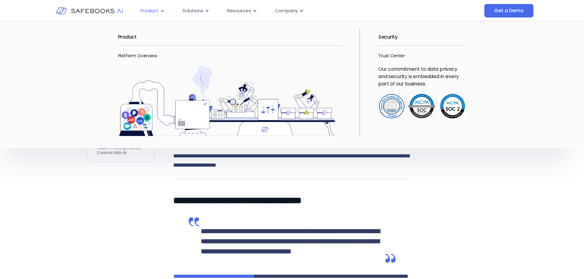  What do you see at coordinates (391, 56) in the screenshot?
I see `a: Trust Center` at bounding box center [391, 56].